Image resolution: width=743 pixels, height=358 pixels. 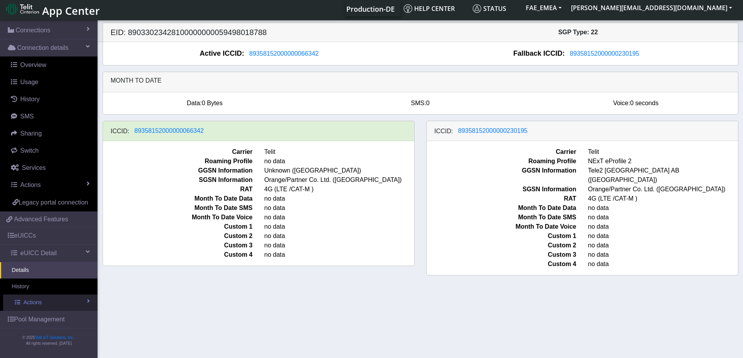 What do you see at coordinates (435, 9) in the screenshot?
I see `a: Help center` at bounding box center [435, 9].